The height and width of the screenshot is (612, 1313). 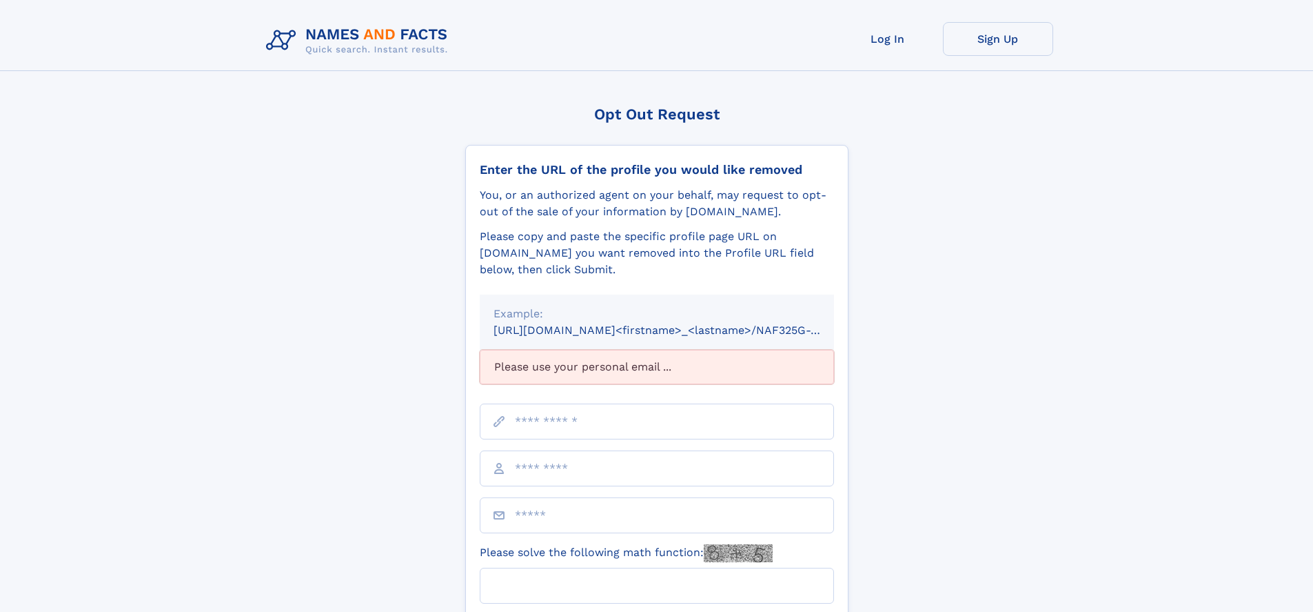 What do you see at coordinates (657, 314) in the screenshot?
I see `div: Example:` at bounding box center [657, 314].